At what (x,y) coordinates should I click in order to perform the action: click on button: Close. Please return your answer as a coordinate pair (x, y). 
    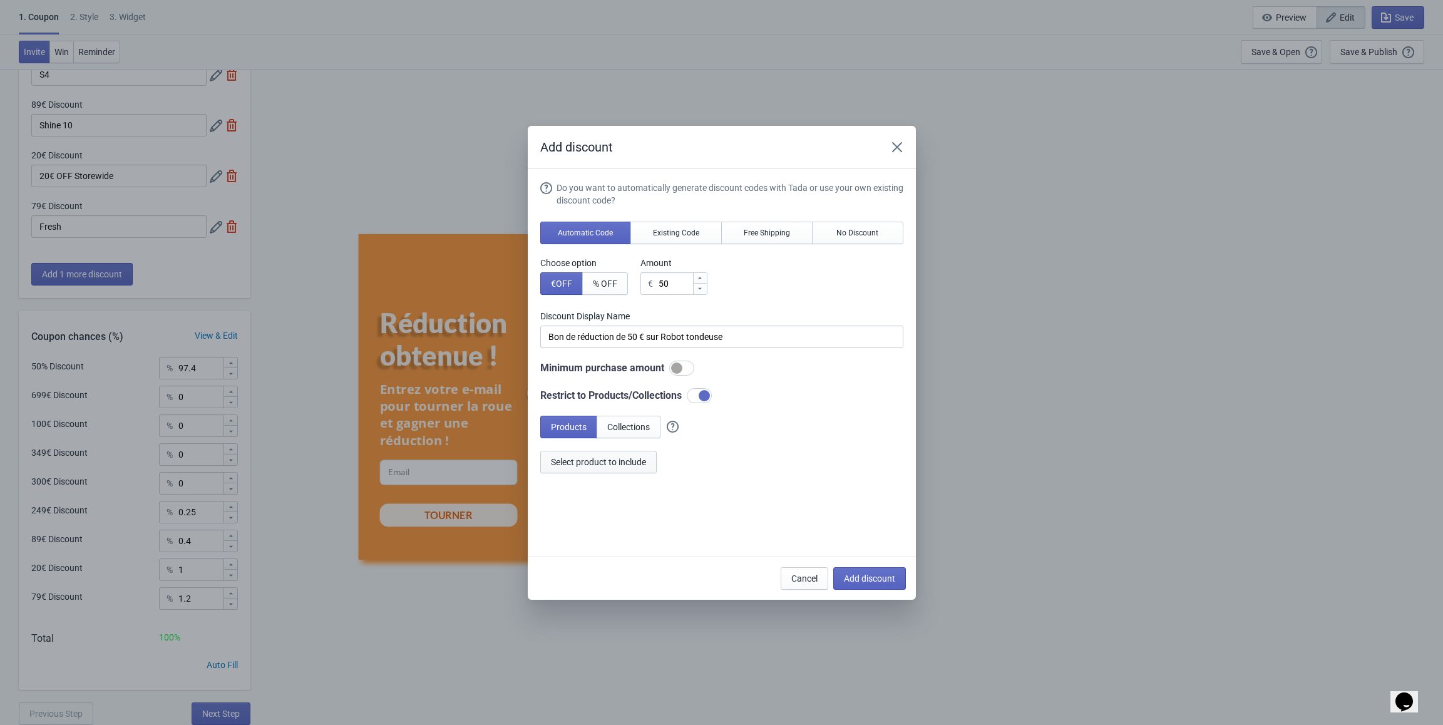
    Looking at the image, I should click on (897, 147).